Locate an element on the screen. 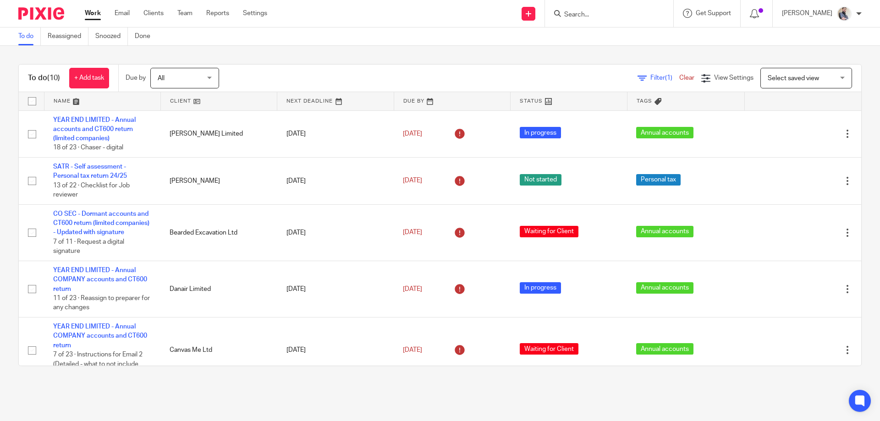  a: Clear is located at coordinates (686, 78).